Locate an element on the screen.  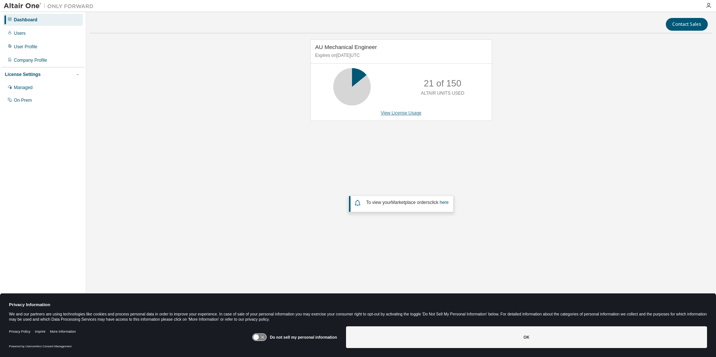
button: Contact Sales is located at coordinates (687, 24).